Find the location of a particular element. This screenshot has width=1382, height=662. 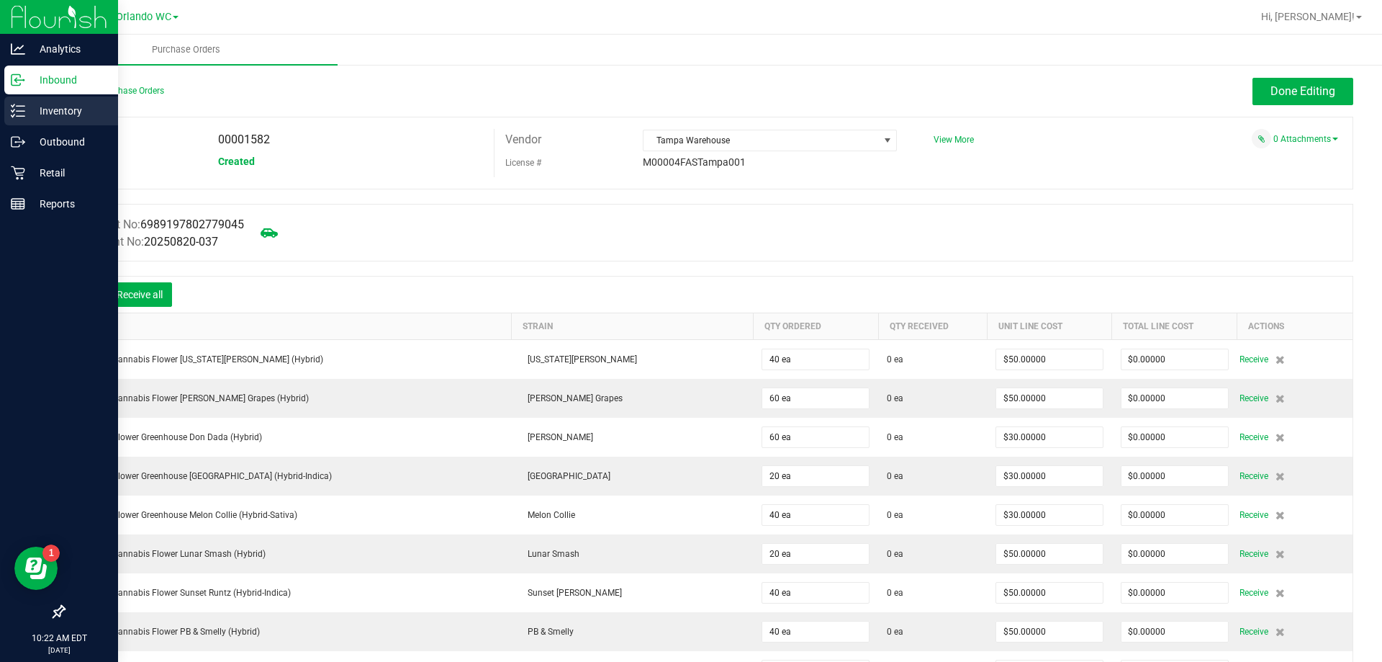

span: Tampa Warehouse is located at coordinates (761, 140).